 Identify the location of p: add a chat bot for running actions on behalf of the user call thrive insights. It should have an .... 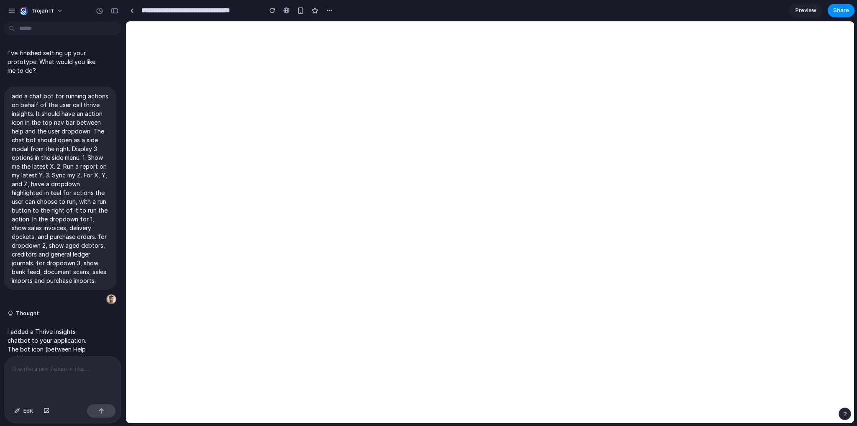
(60, 188).